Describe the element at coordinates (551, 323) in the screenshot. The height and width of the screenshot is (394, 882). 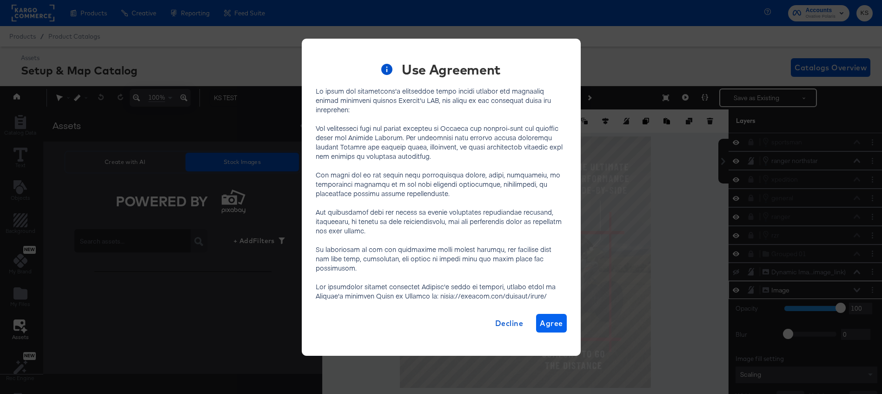
I see `button: Agree` at that location.